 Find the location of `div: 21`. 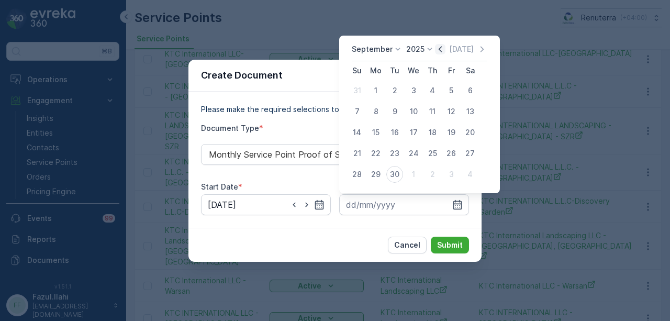

div: 21 is located at coordinates (357, 153).